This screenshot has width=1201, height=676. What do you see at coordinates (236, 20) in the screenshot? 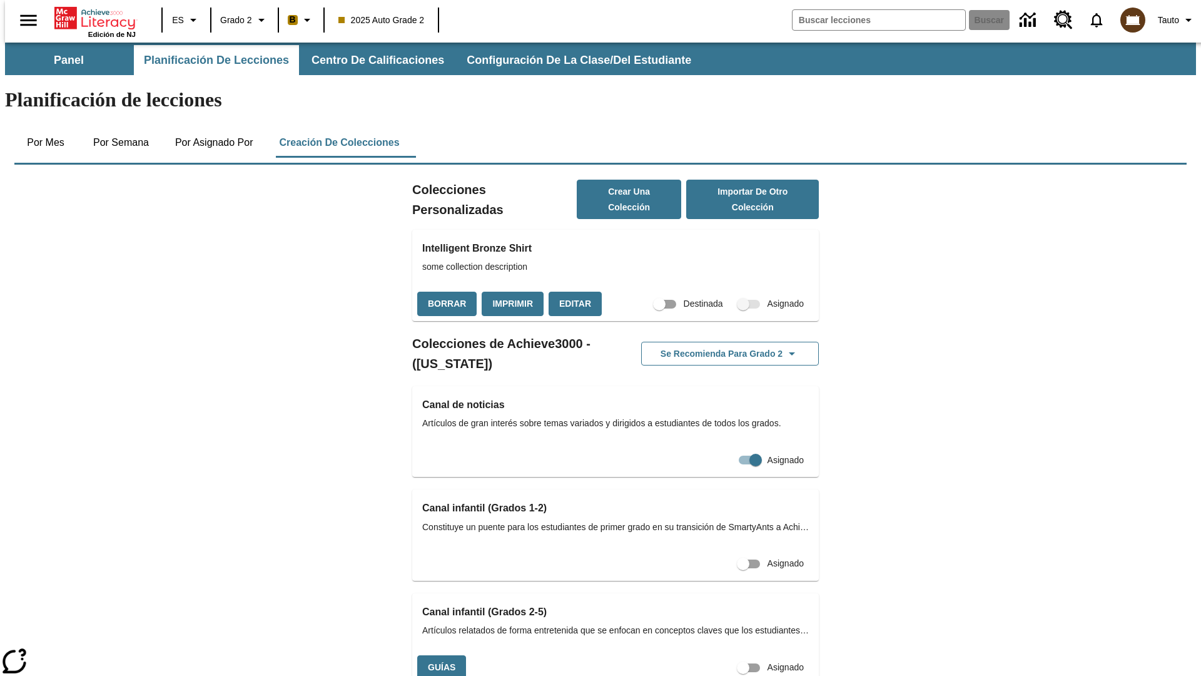
I see `span: Grado 2` at bounding box center [236, 20].